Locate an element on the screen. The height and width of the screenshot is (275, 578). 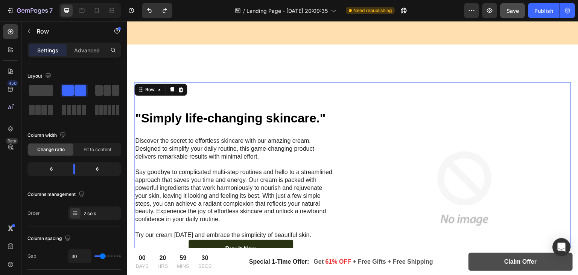
div: Layout is located at coordinates (40, 76).